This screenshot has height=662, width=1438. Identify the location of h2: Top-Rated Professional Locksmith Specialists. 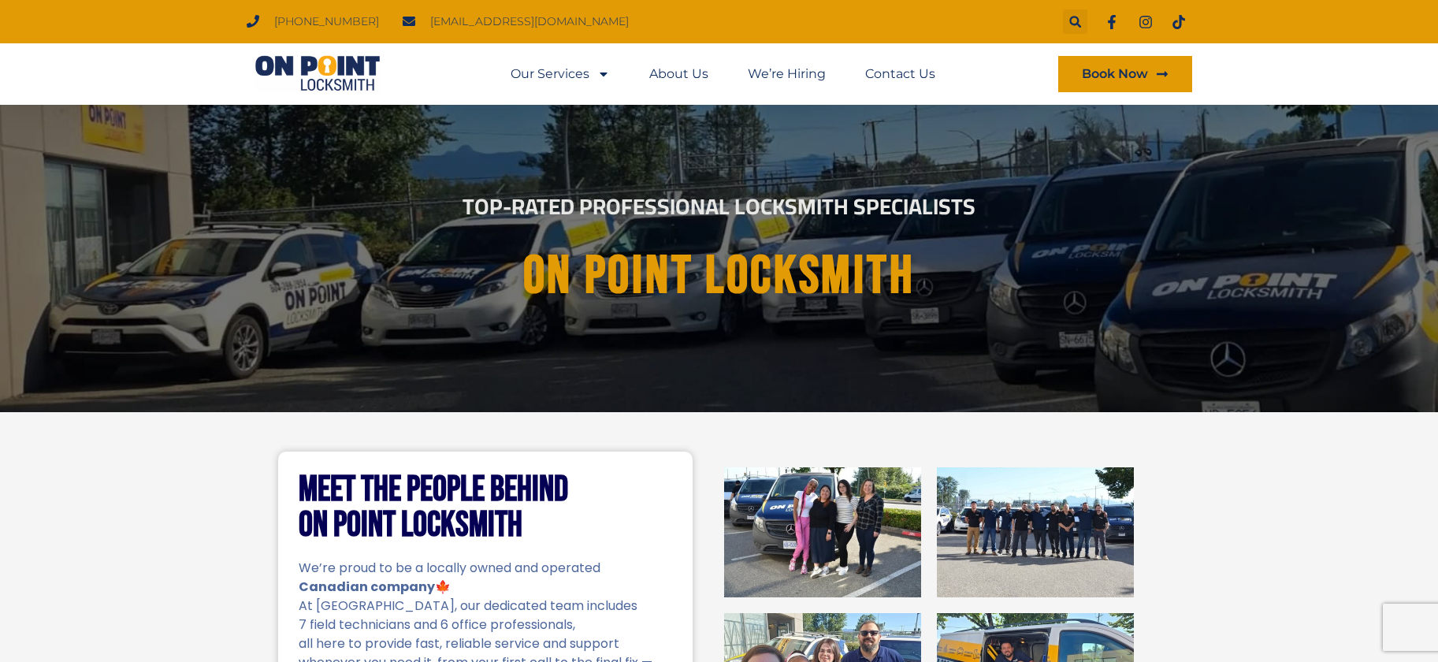
(719, 206).